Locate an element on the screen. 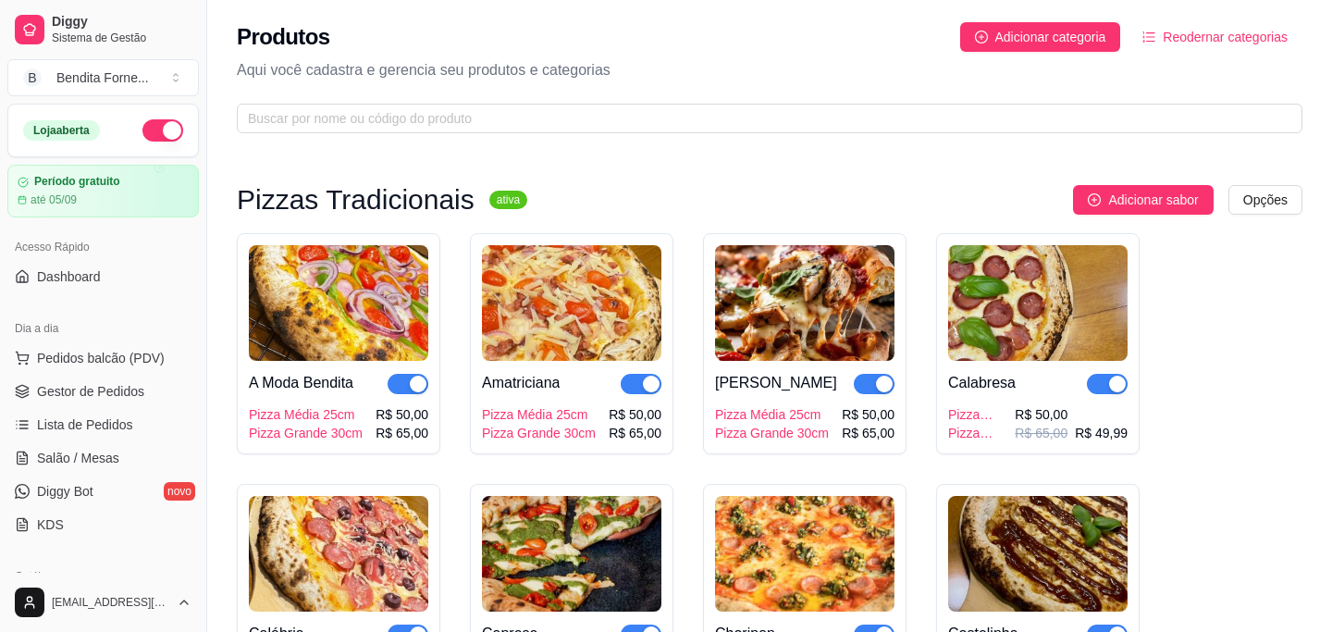 This screenshot has width=1332, height=632. a: Lista de Pedidos is located at coordinates (103, 425).